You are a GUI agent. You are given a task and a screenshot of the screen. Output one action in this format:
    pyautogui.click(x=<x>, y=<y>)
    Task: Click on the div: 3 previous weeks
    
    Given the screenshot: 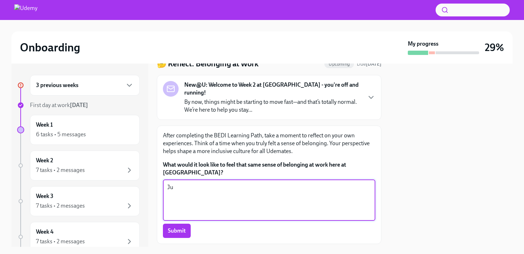 What is the action you would take?
    pyautogui.click(x=85, y=85)
    